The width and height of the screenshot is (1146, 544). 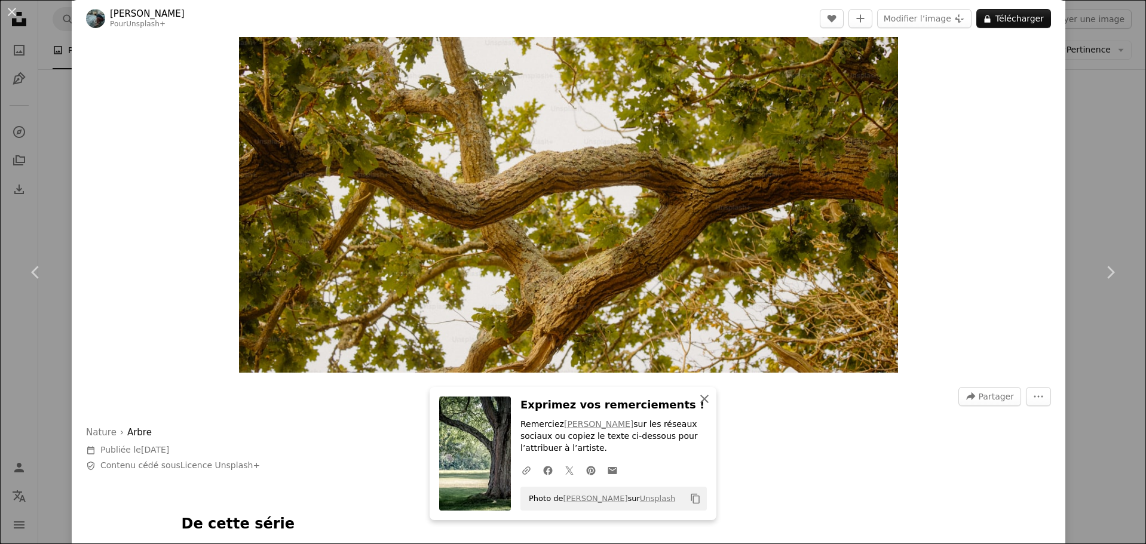 What do you see at coordinates (134, 450) in the screenshot?
I see `span: Publiée le` at bounding box center [134, 450].